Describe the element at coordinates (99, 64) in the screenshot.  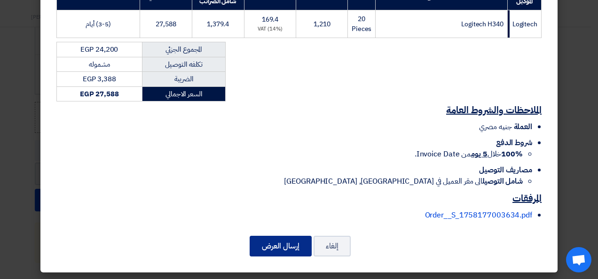
I see `span: مشموله` at that location.